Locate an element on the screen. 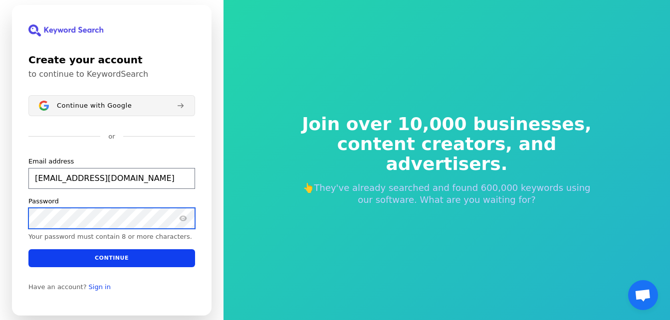 The image size is (670, 320). span: Join over 10,000 businesses, is located at coordinates (447, 124).